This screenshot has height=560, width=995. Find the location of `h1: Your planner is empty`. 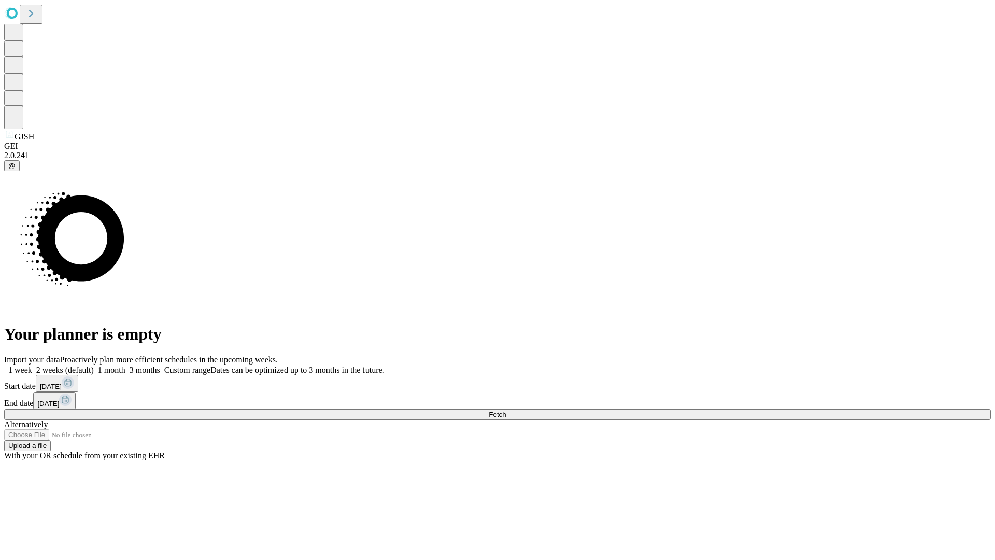

h1: Your planner is empty is located at coordinates (497, 334).